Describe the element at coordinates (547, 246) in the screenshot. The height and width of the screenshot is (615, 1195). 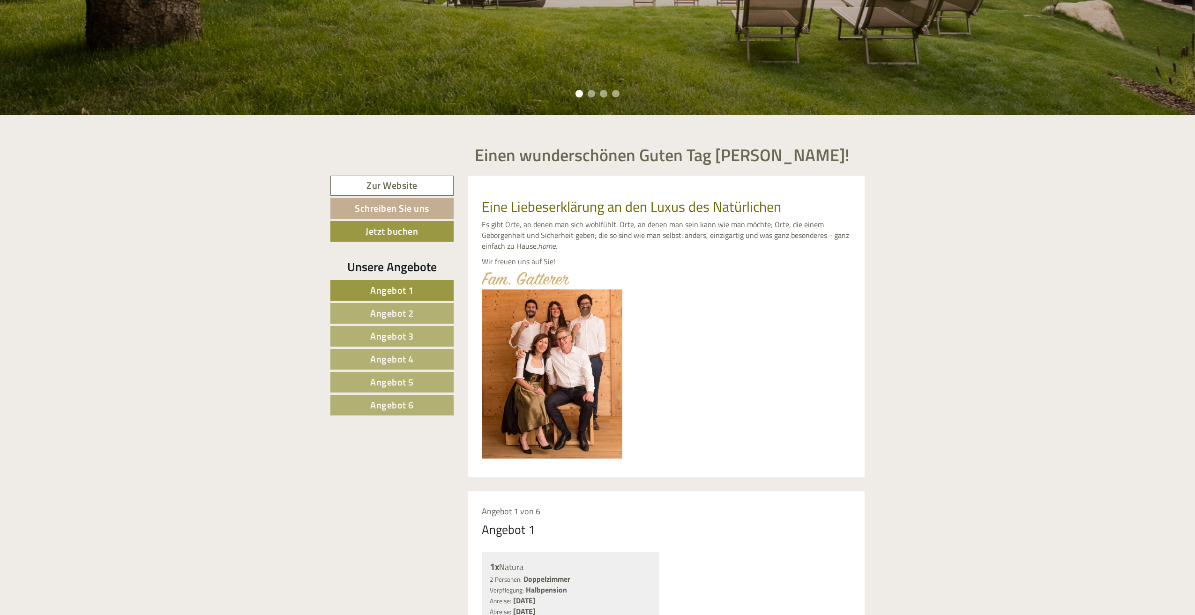
I see `em: home.` at that location.